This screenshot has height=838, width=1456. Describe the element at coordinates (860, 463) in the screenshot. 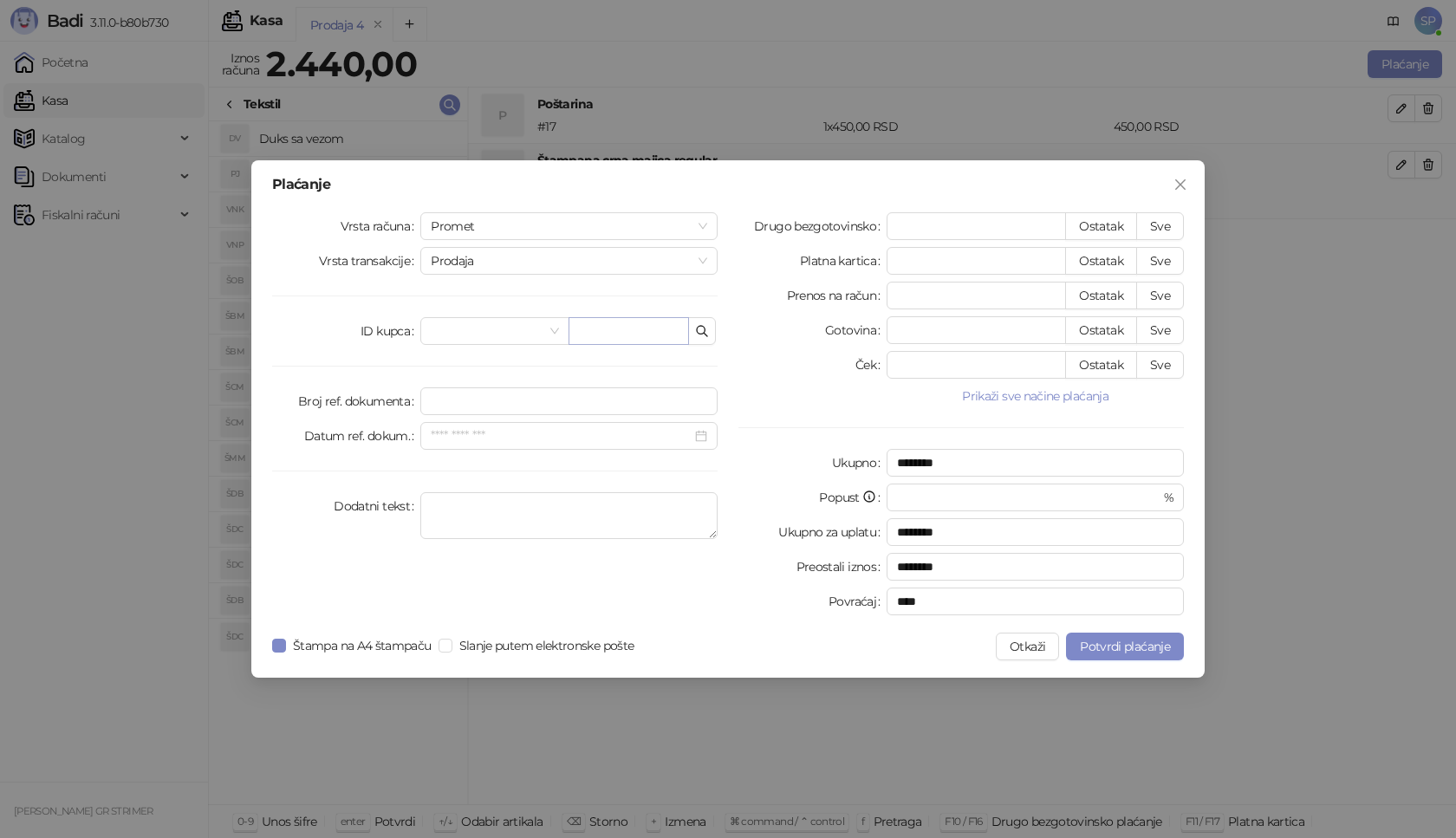

I see `label: Ukupno` at that location.